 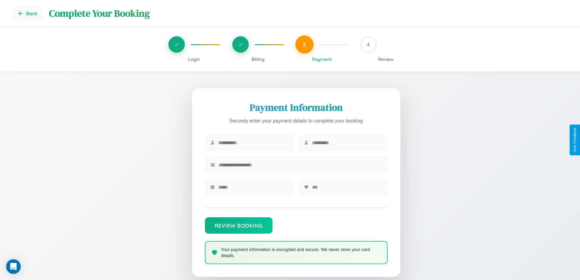 What do you see at coordinates (368, 44) in the screenshot?
I see `span: 4` at bounding box center [368, 44].